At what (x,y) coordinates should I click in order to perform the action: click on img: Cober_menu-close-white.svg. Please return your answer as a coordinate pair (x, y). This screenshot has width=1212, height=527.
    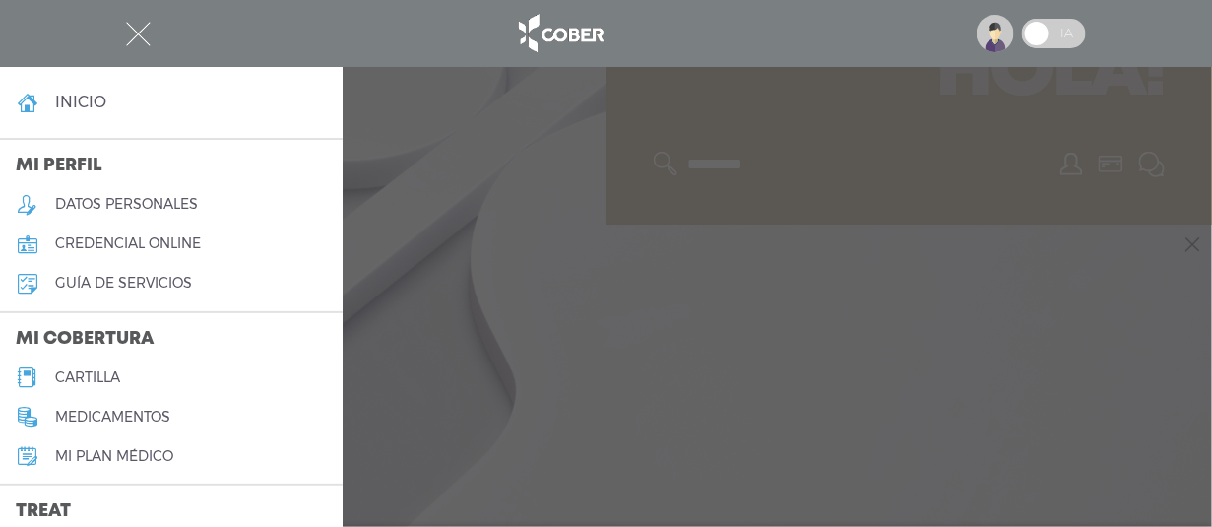
    Looking at the image, I should click on (138, 33).